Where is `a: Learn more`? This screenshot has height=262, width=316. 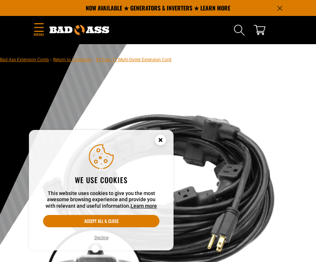
a: Learn more is located at coordinates (144, 206).